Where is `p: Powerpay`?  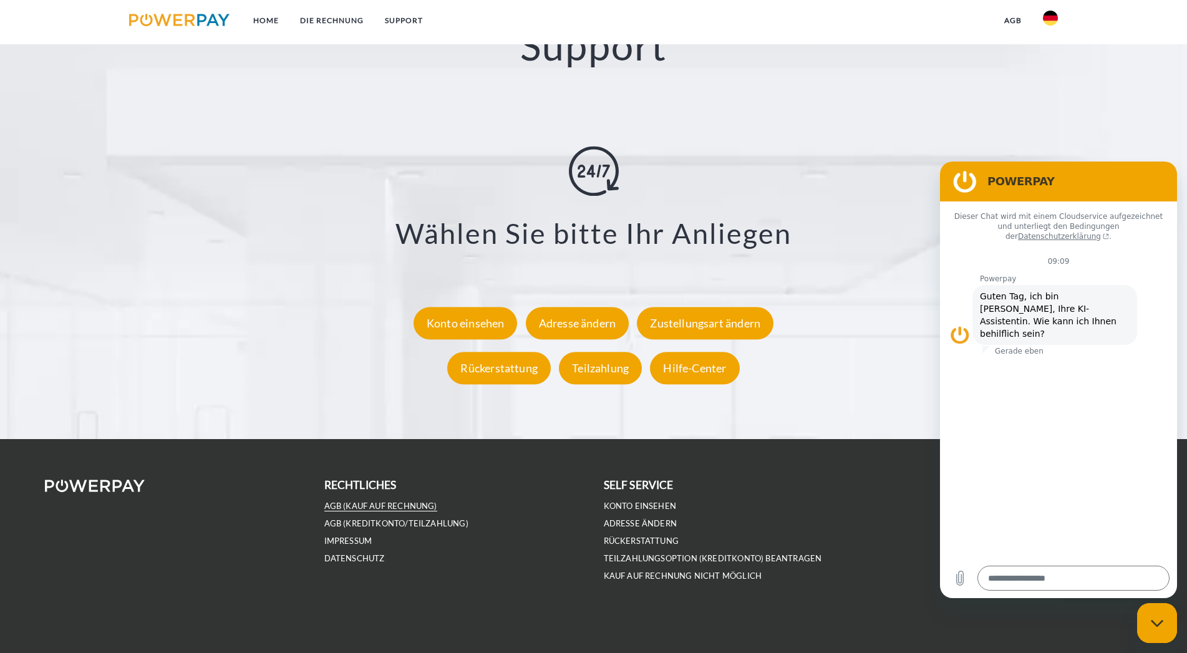 p: Powerpay is located at coordinates (138, 117).